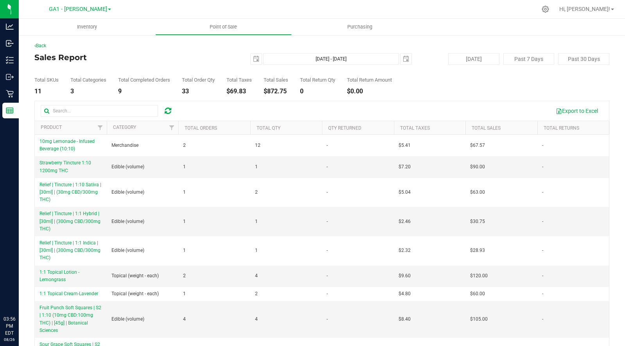 This screenshot has width=625, height=346. Describe the element at coordinates (404, 145) in the screenshot. I see `span: $5.41` at that location.